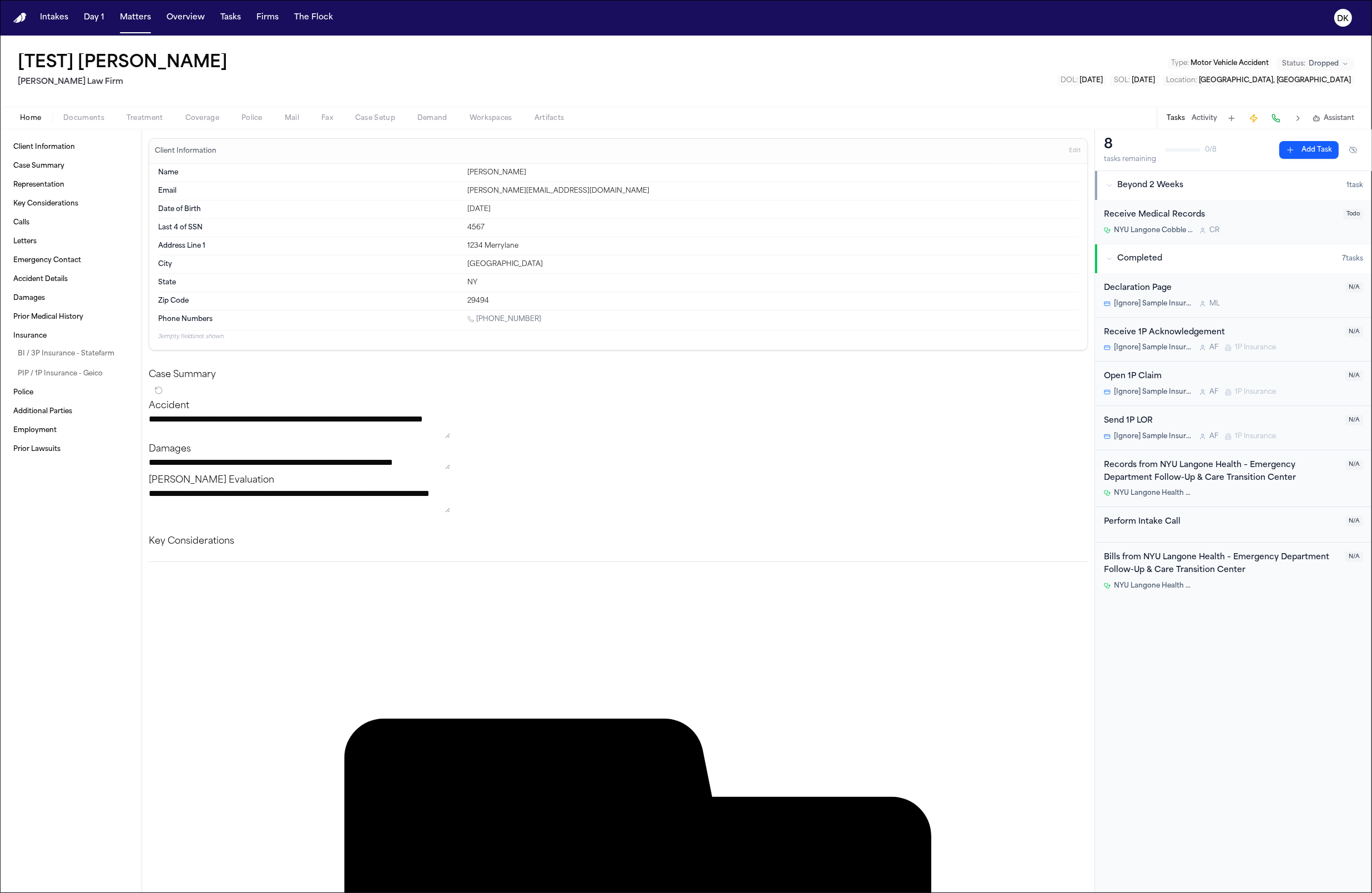  What do you see at coordinates (1122, 81) in the screenshot?
I see `span: SOL :` at bounding box center [1122, 81].